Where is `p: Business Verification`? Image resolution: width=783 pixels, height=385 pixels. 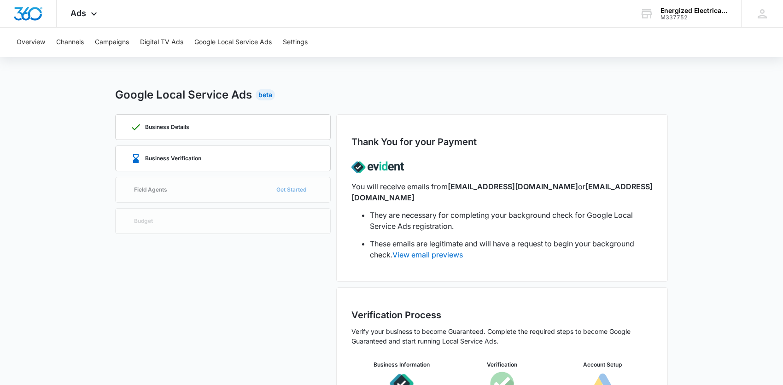
p: Business Verification is located at coordinates (173, 159).